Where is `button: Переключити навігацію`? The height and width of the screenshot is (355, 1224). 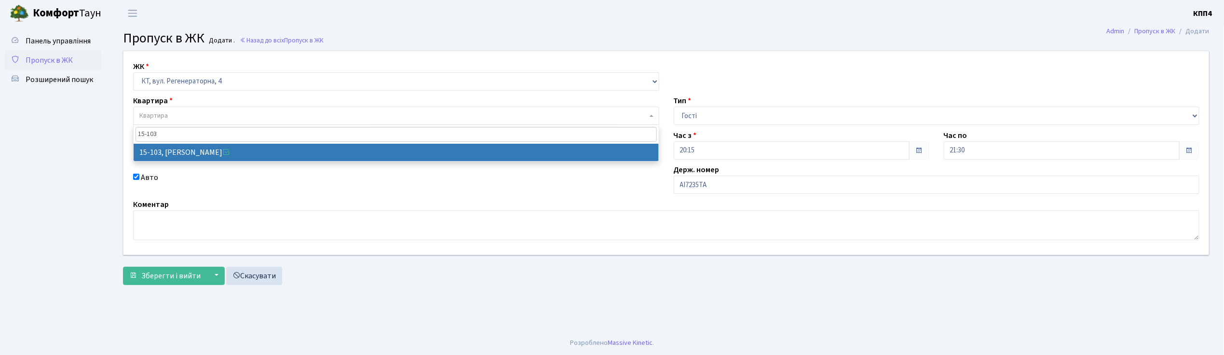
button: Переключити навігацію is located at coordinates (133, 13).